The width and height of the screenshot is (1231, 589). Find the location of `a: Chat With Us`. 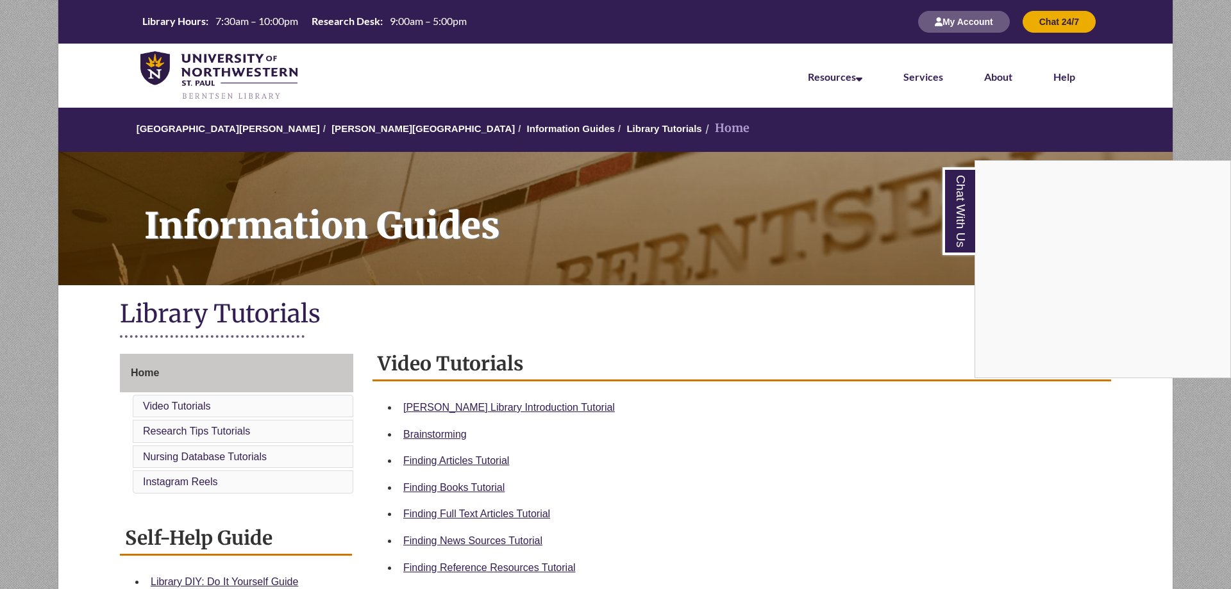

a: Chat With Us is located at coordinates (959, 211).